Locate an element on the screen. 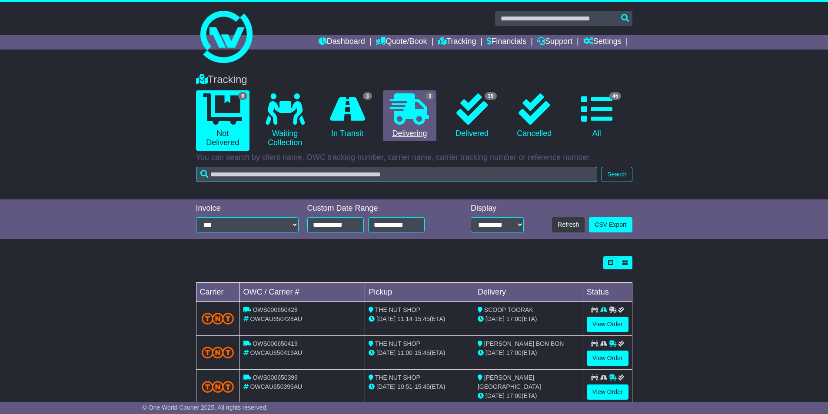 The height and width of the screenshot is (414, 828). a: CSV Export is located at coordinates (610, 225).